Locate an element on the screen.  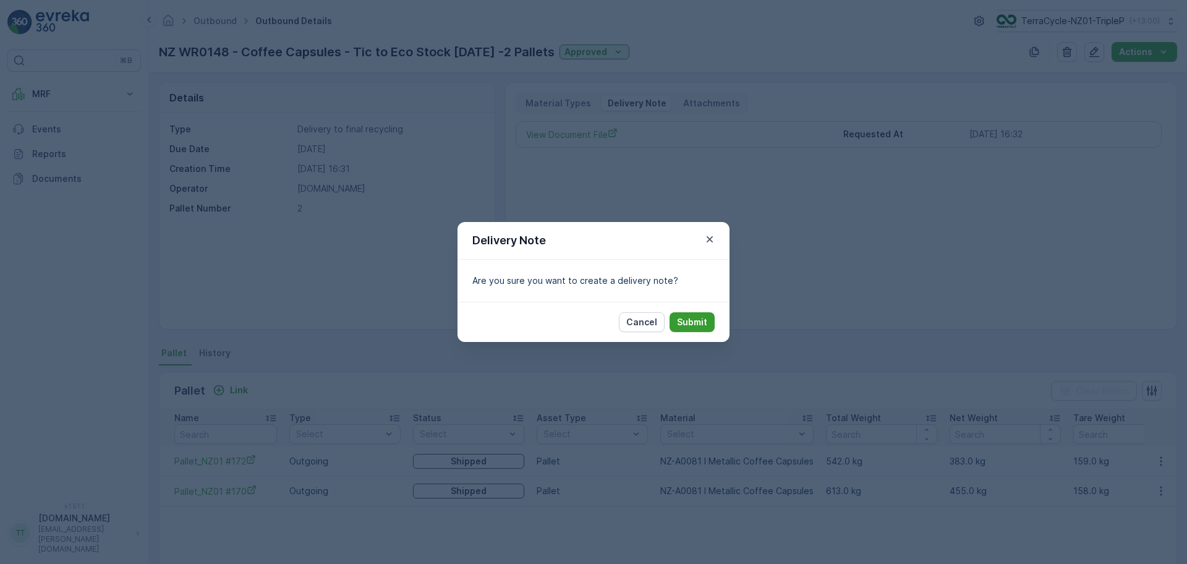
p: Cancel is located at coordinates (641, 322).